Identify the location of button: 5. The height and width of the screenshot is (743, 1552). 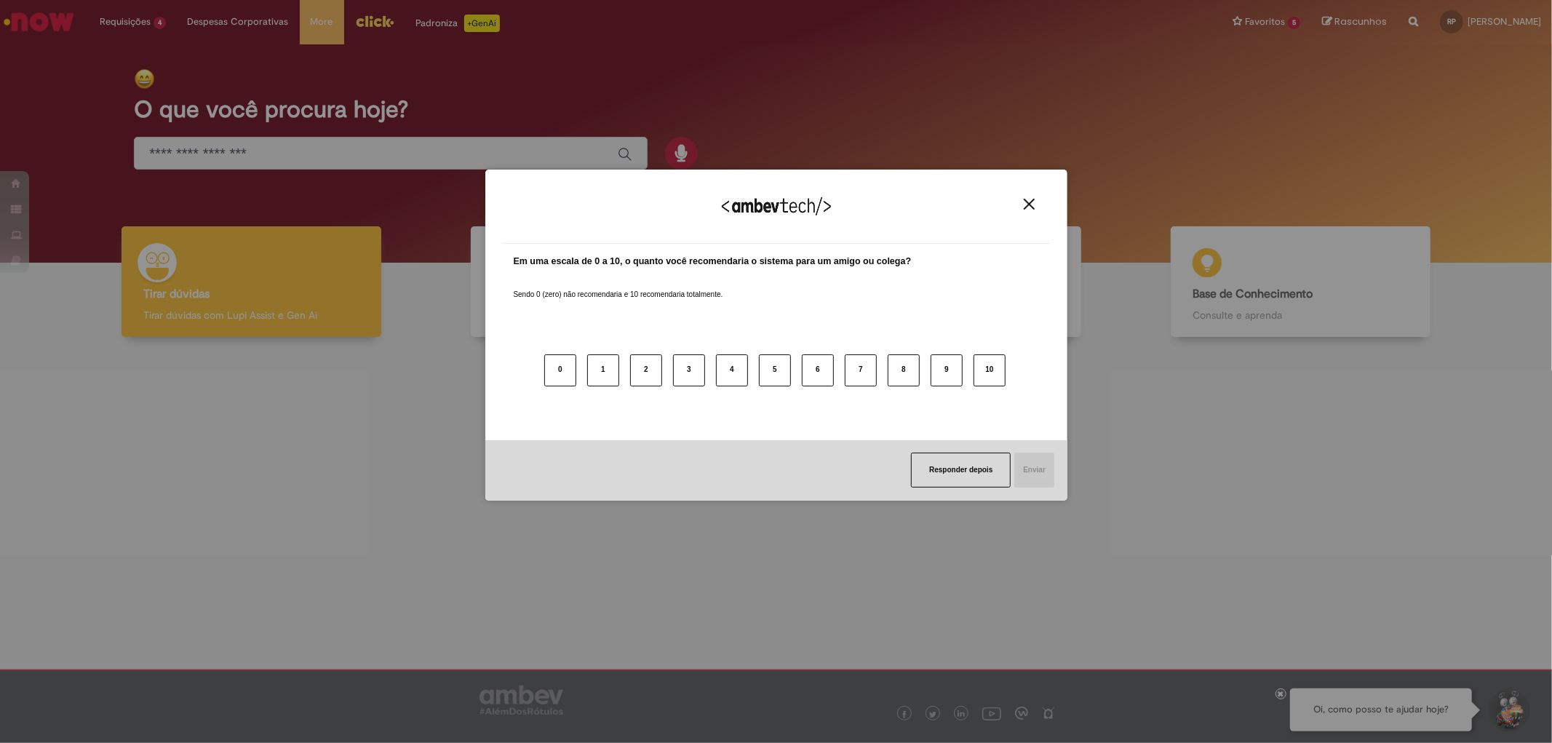
(775, 370).